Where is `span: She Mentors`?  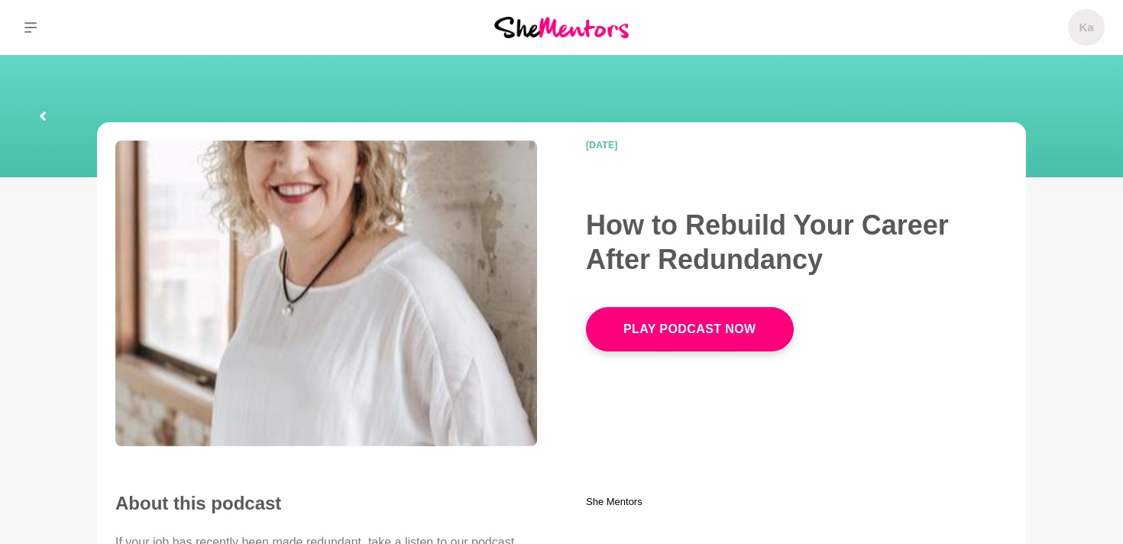 span: She Mentors is located at coordinates (614, 501).